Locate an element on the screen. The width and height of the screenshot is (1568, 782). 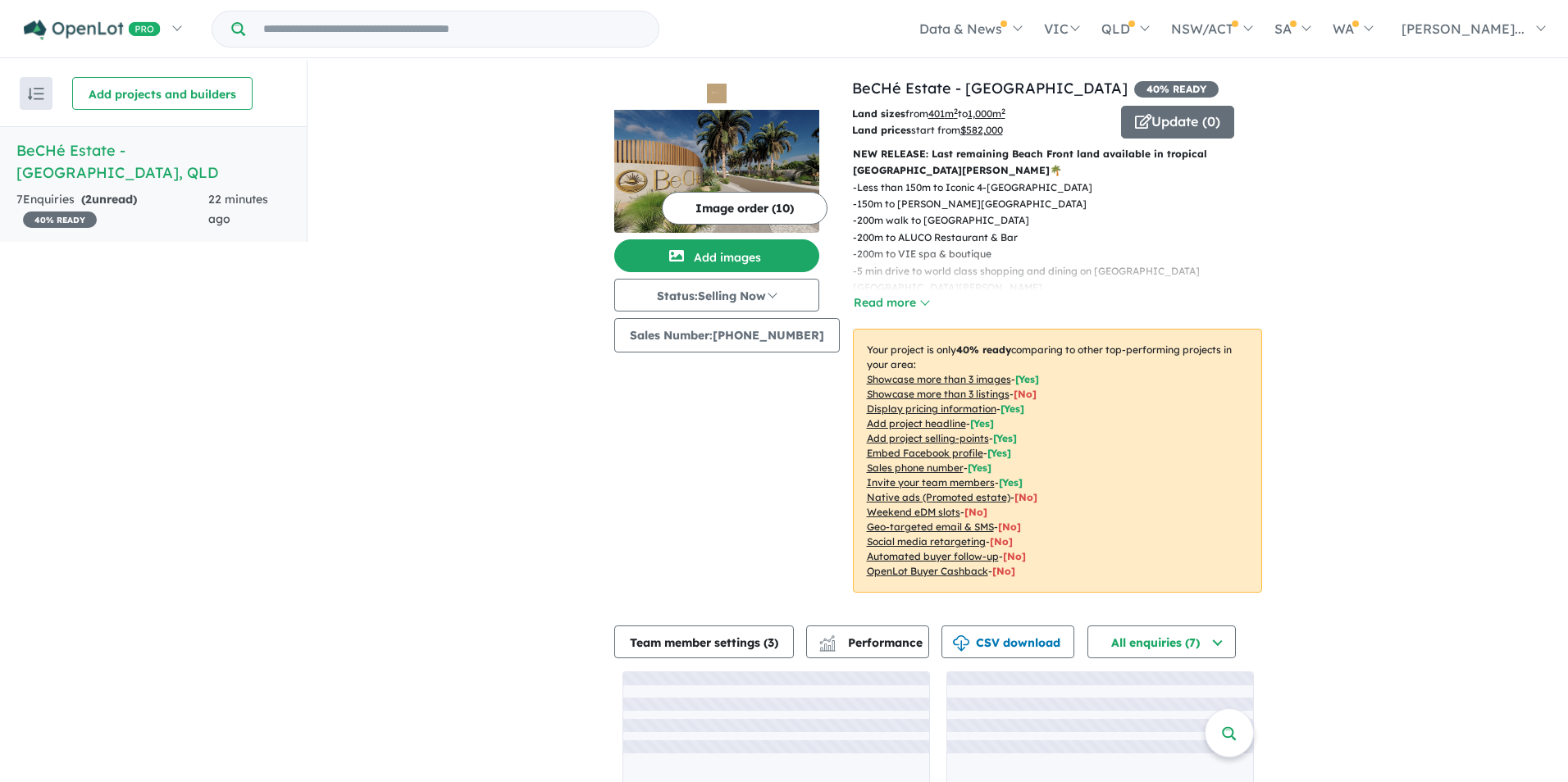
img: sort.svg is located at coordinates (36, 93).